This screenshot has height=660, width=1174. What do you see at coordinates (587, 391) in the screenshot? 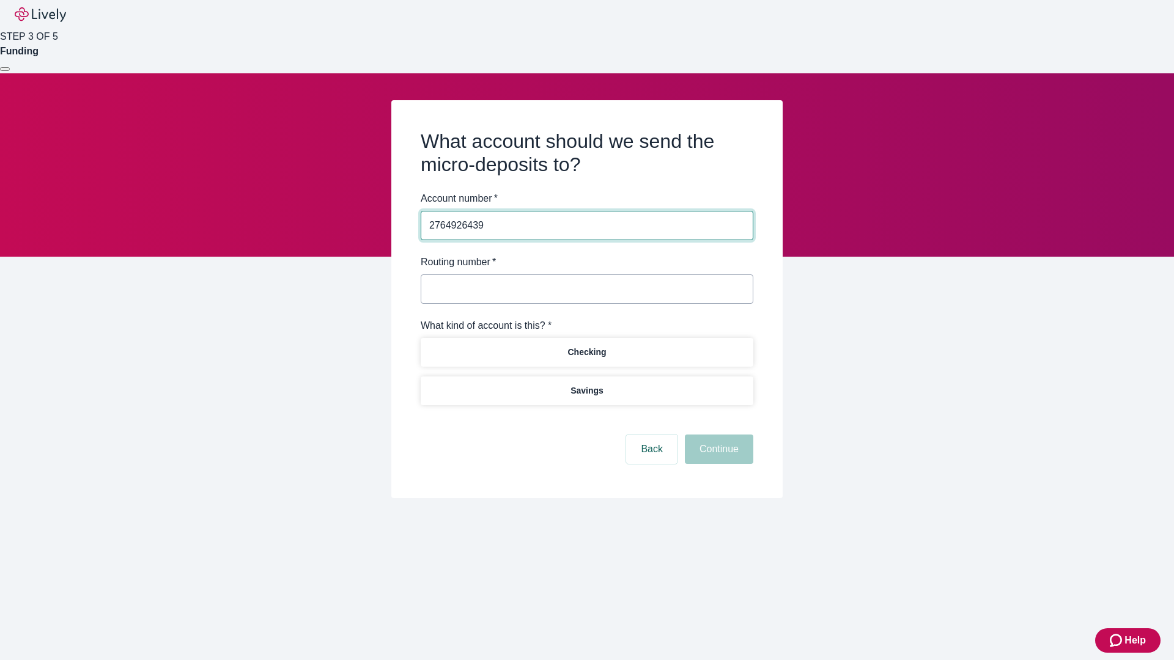
I see `button: Savings` at bounding box center [587, 391].